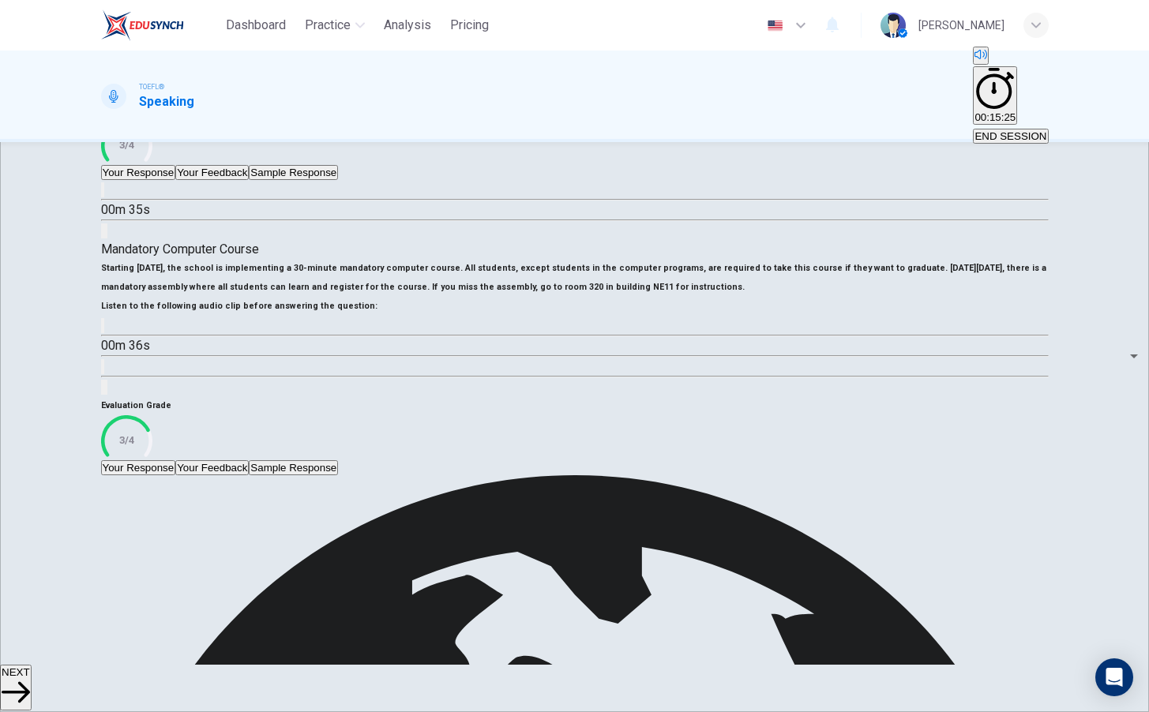 The width and height of the screenshot is (1149, 712). I want to click on a: Dashboard, so click(256, 25).